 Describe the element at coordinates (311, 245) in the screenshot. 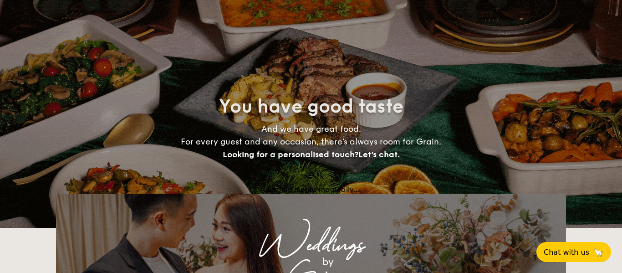

I see `div: Weddings` at that location.